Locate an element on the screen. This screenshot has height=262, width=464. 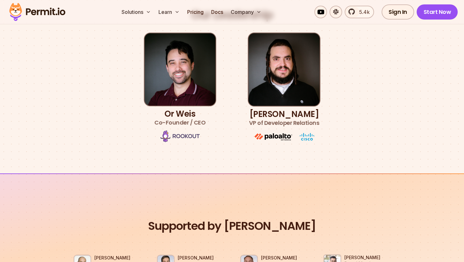
button: Learn is located at coordinates (169, 12).